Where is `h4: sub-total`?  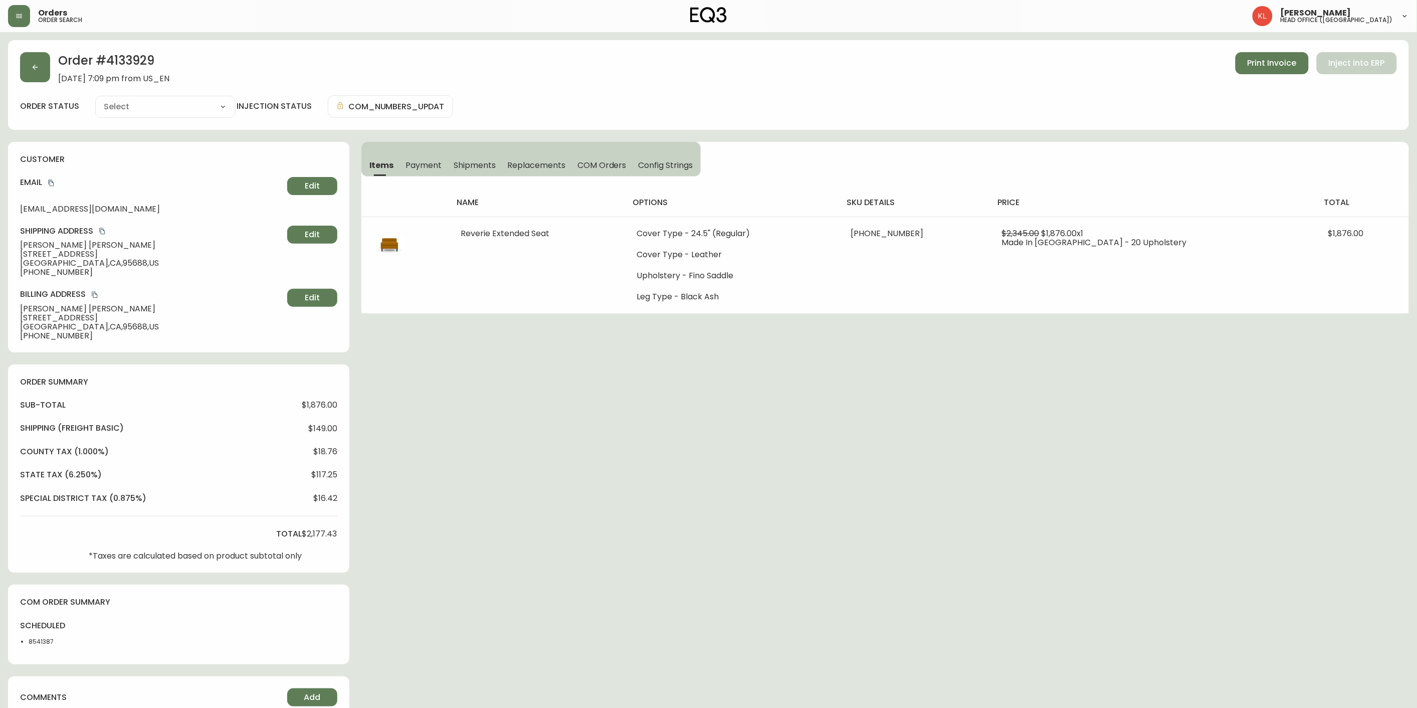
h4: sub-total is located at coordinates (43, 405).